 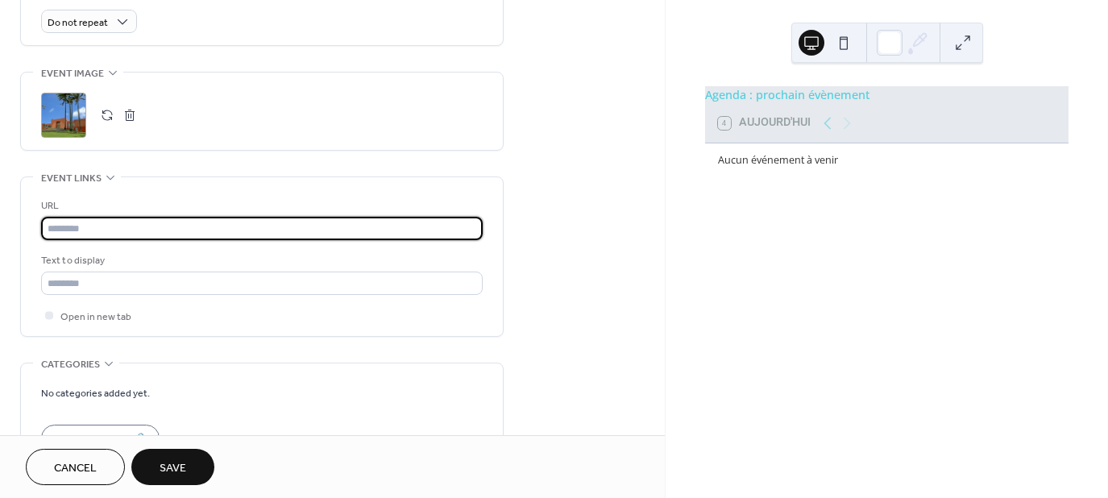 What do you see at coordinates (95, 393) in the screenshot?
I see `span: No categories added yet.` at bounding box center [95, 393].